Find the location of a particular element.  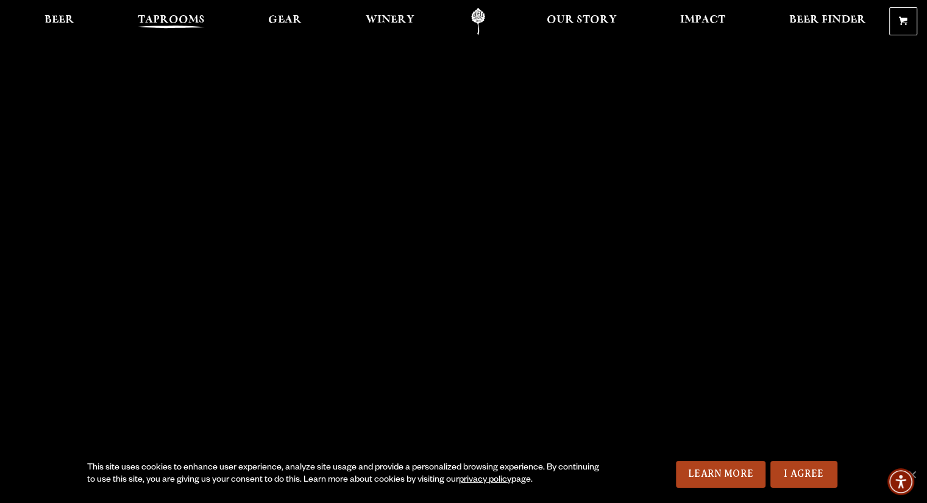

a: Taprooms is located at coordinates (171, 21).